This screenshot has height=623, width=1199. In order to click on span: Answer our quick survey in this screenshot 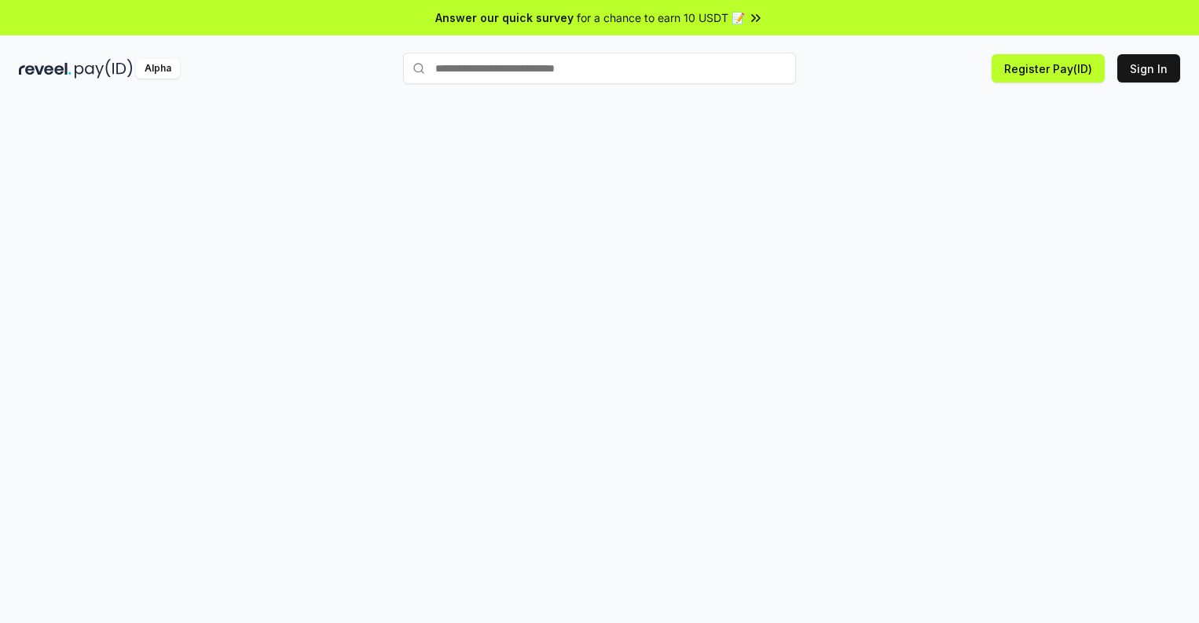, I will do `click(504, 17)`.